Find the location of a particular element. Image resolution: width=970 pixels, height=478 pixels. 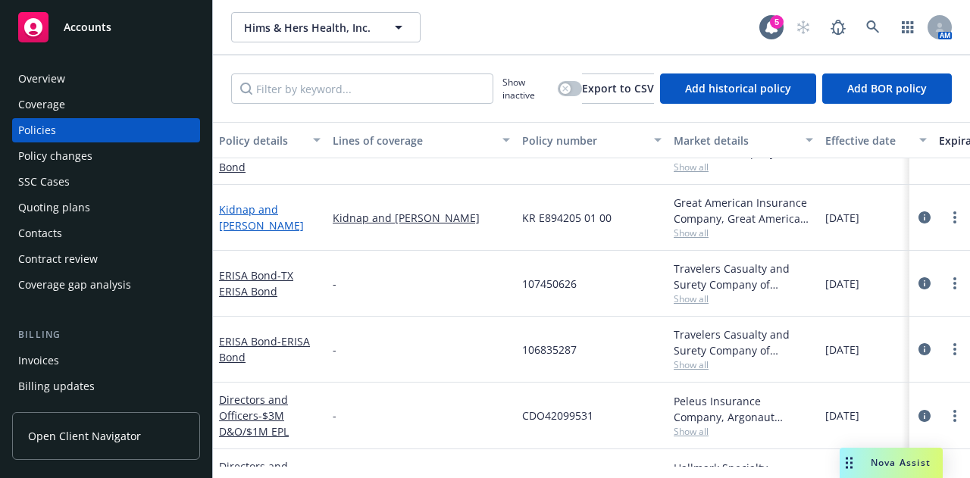

div: Policies is located at coordinates (37, 130).